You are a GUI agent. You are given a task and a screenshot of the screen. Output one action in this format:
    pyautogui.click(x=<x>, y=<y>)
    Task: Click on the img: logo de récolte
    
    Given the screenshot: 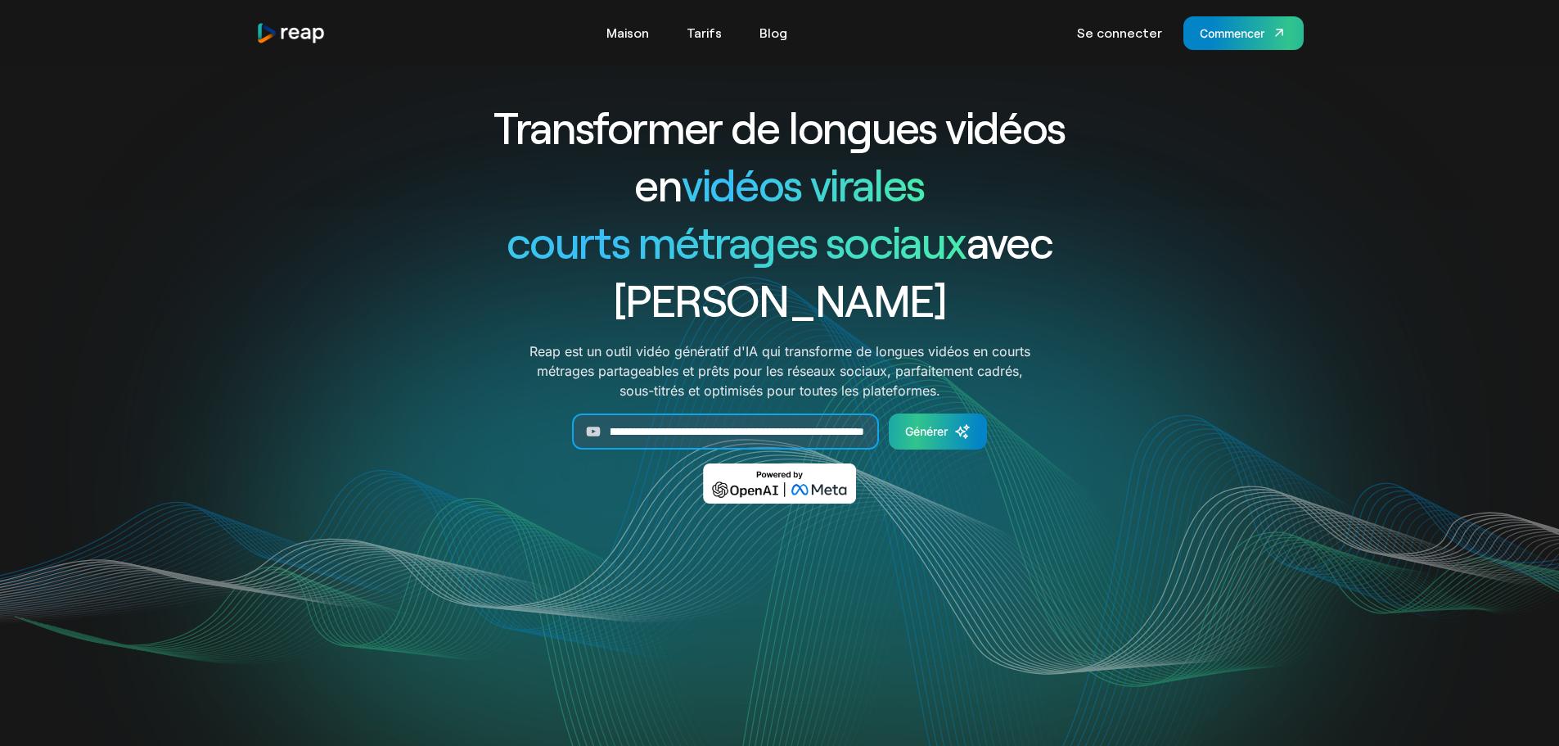 What is the action you would take?
    pyautogui.click(x=291, y=33)
    